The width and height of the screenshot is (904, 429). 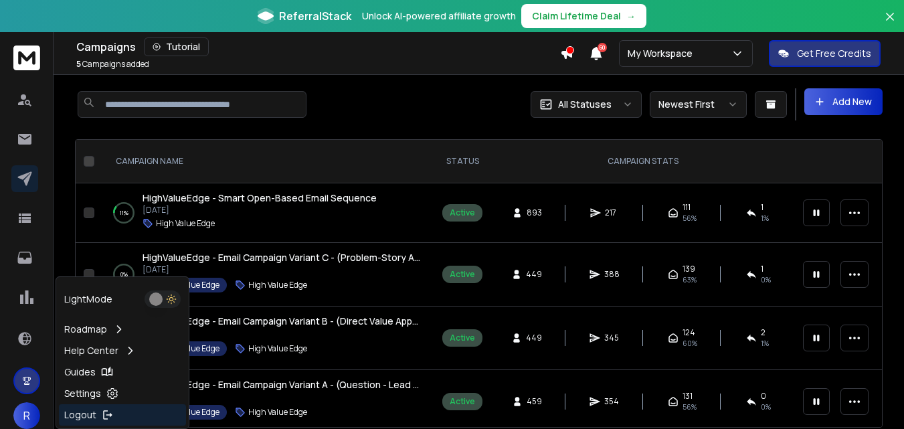 What do you see at coordinates (78, 64) in the screenshot?
I see `span: 5` at bounding box center [78, 64].